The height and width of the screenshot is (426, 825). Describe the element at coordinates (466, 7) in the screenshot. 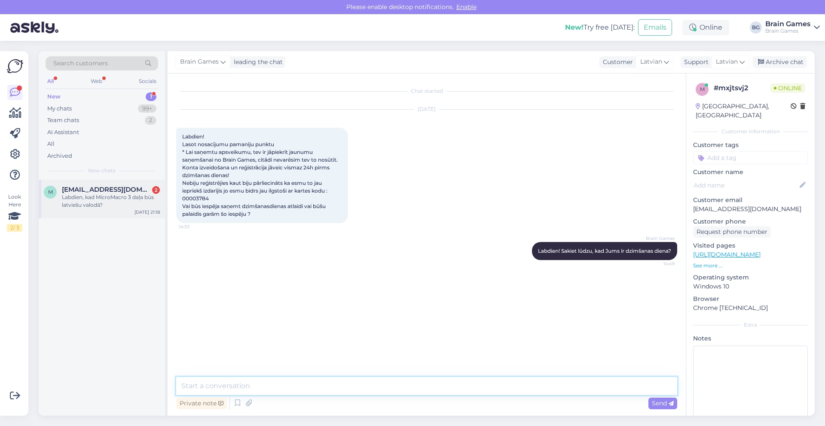

I see `span: Enable` at that location.